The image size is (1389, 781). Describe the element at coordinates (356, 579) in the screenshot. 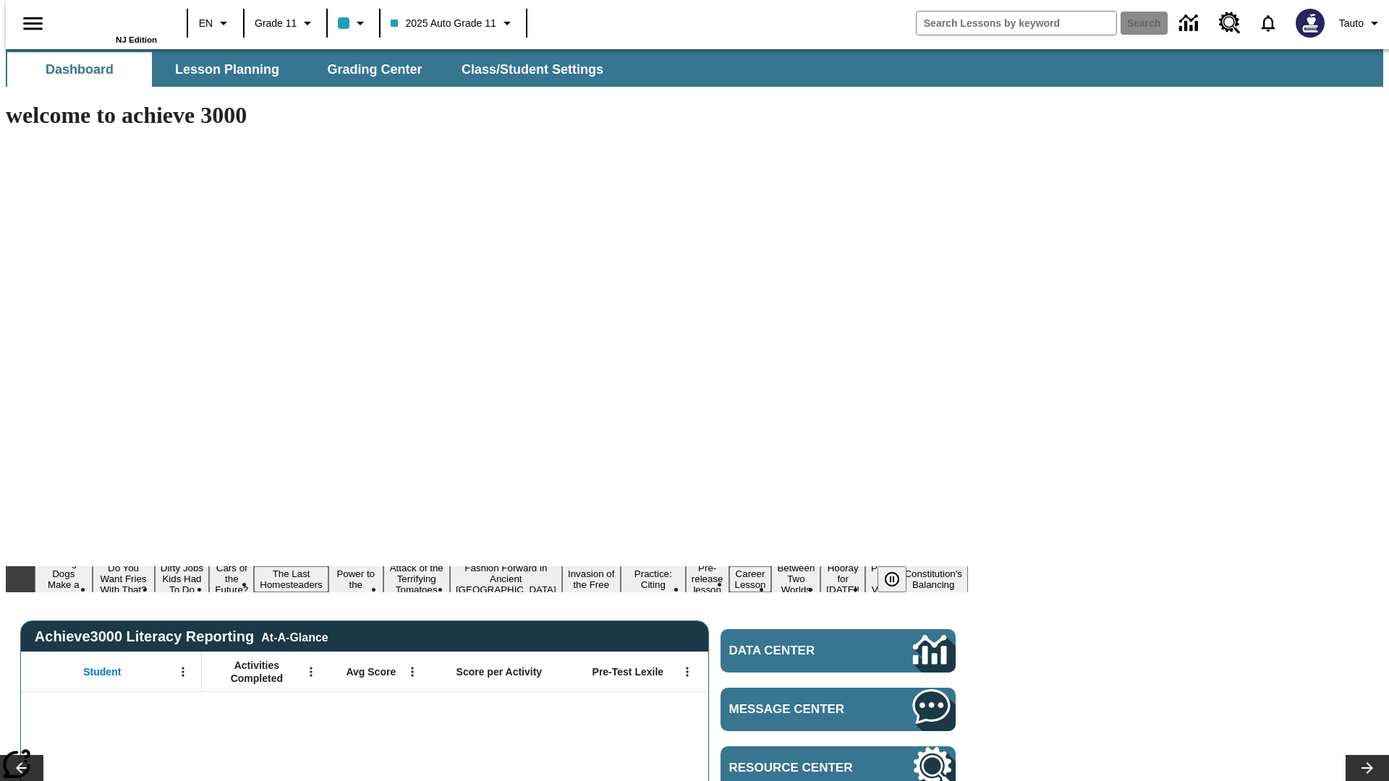

I see `button: Slide 6 Solar Power to the People` at that location.